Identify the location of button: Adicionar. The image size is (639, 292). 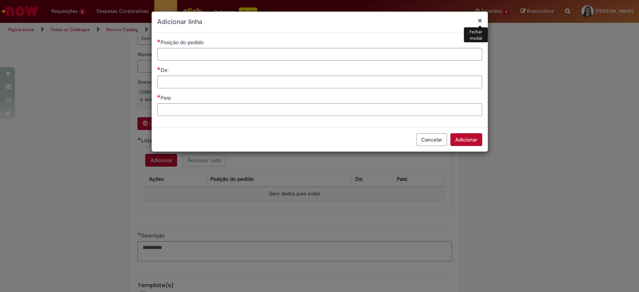
(466, 140).